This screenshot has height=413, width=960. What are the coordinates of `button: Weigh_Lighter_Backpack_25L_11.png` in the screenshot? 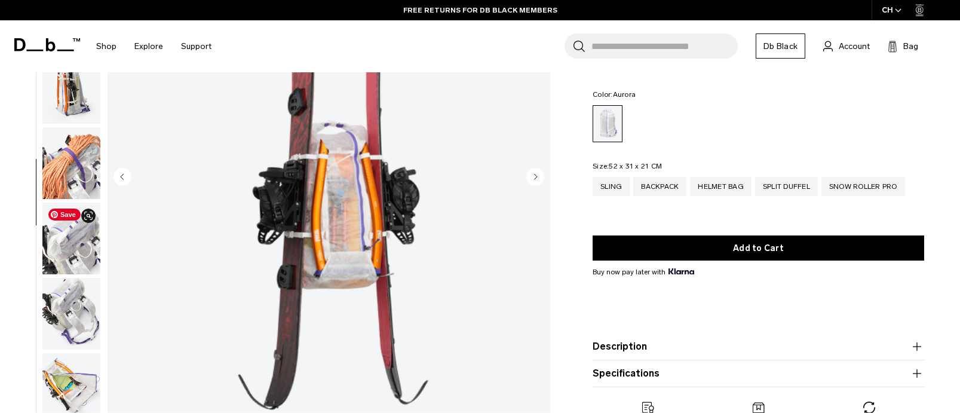 It's located at (71, 163).